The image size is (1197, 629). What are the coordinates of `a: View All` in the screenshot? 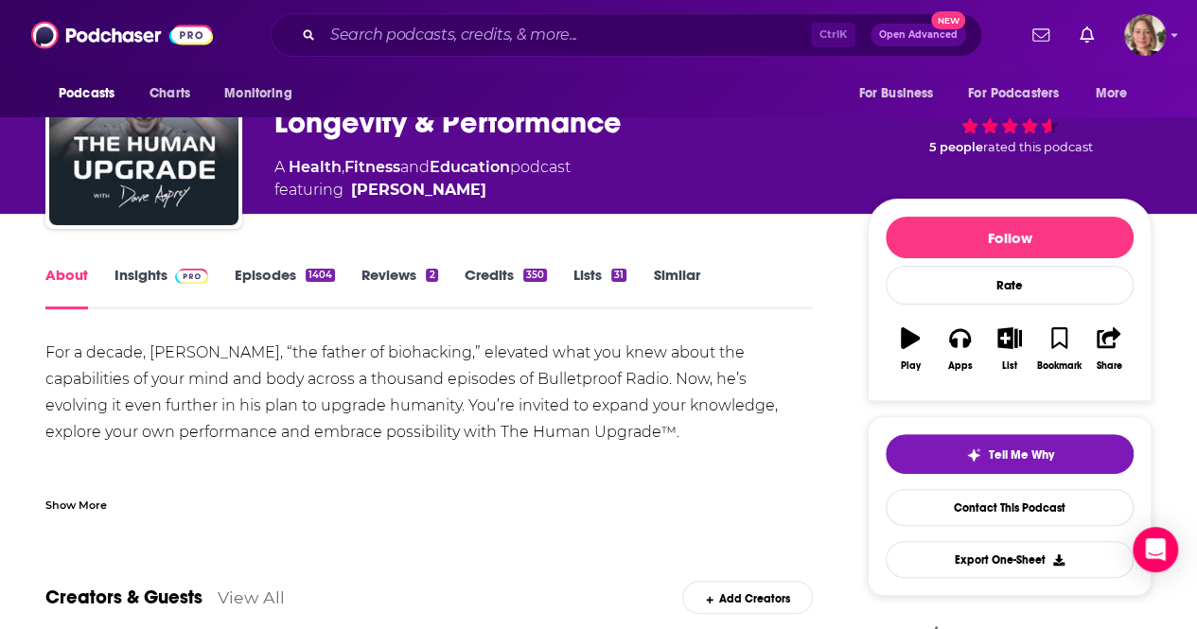 It's located at (251, 597).